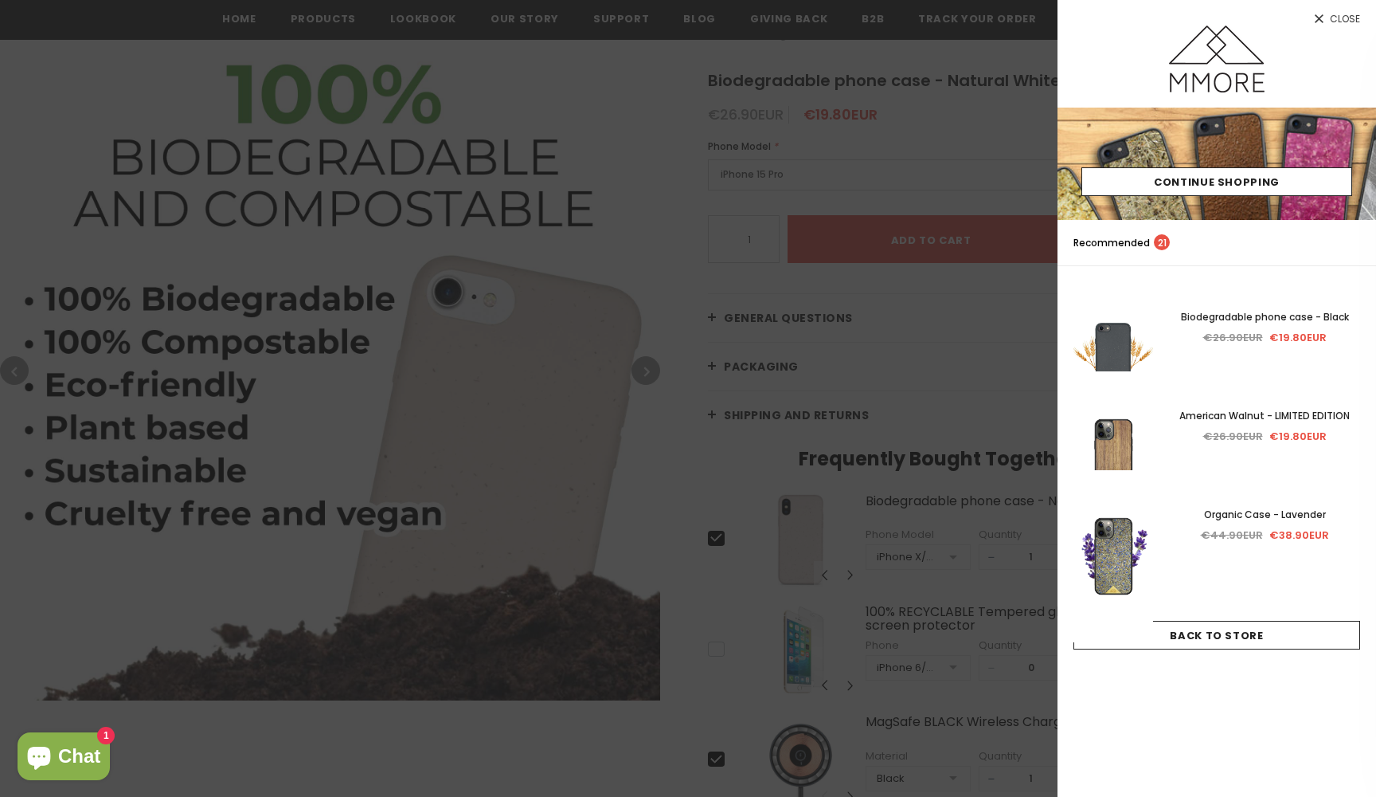 Image resolution: width=1376 pixels, height=797 pixels. Describe the element at coordinates (1353, 243) in the screenshot. I see `a: search` at that location.